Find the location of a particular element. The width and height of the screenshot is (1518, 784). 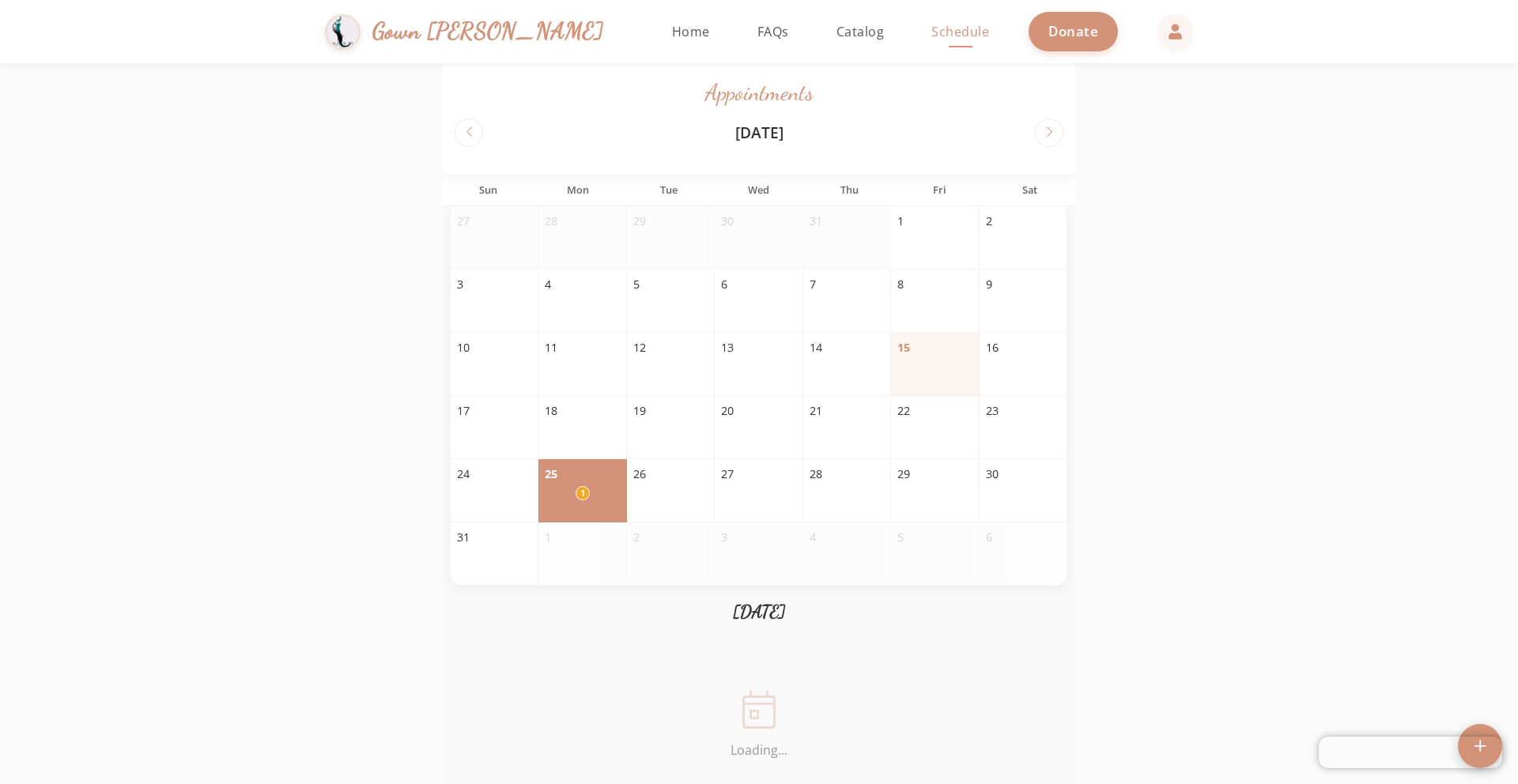

span: 1 is located at coordinates (582, 493).